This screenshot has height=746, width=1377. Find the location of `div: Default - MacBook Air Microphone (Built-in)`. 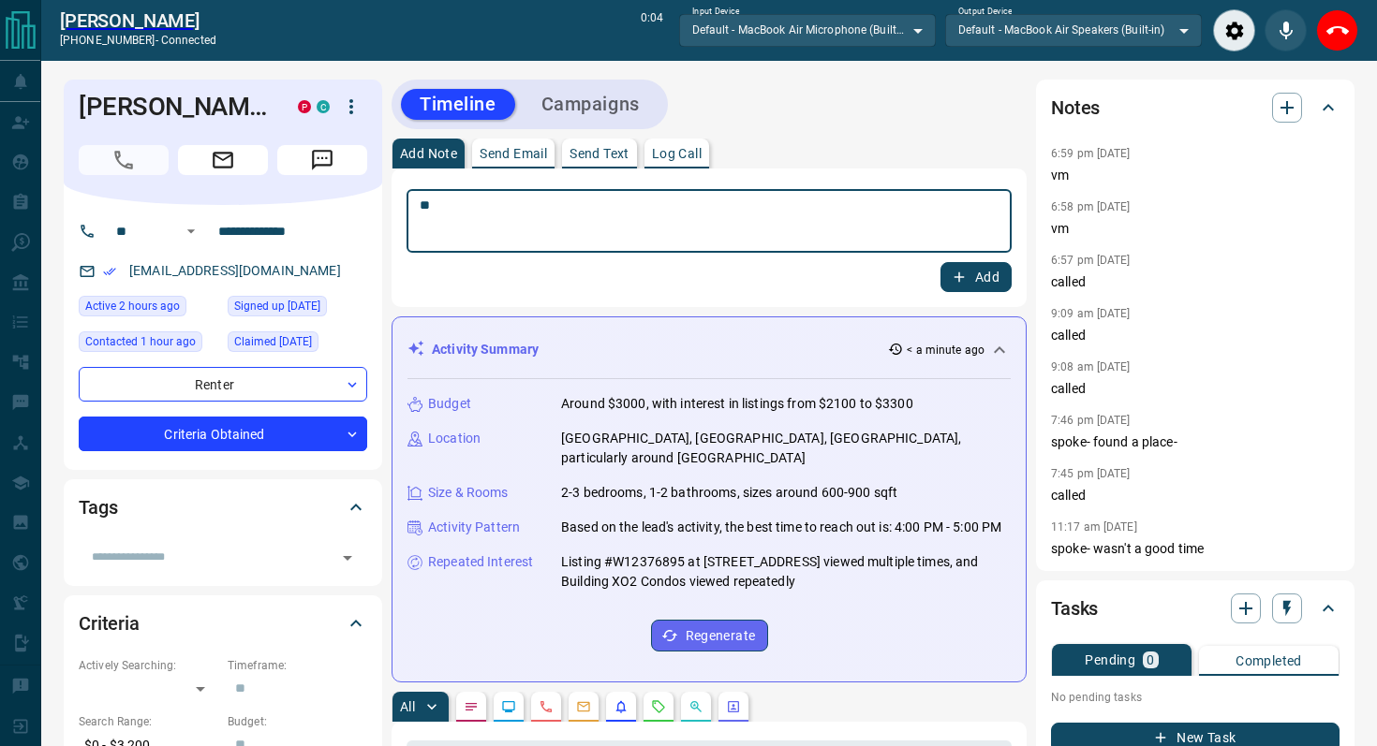

div: Default - MacBook Air Microphone (Built-in) is located at coordinates (807, 30).